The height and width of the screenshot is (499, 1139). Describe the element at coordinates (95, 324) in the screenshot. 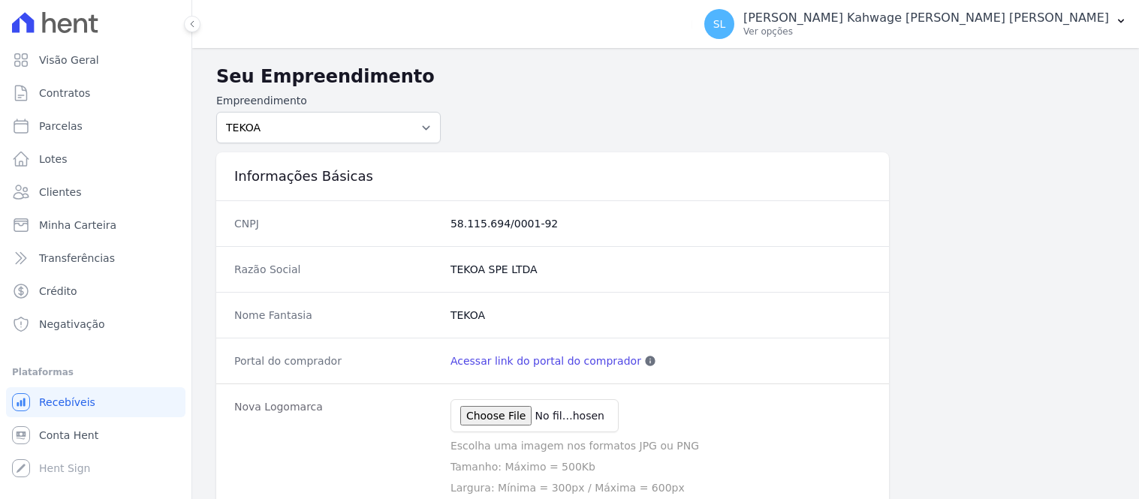

I see `a: Negativação` at that location.